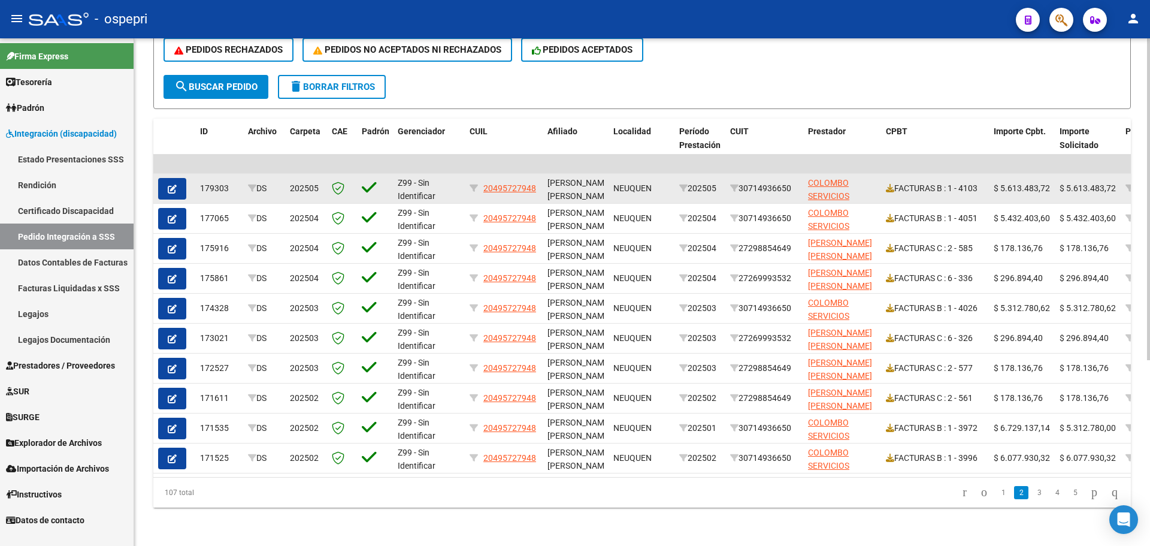  Describe the element at coordinates (1075, 492) in the screenshot. I see `li: page 5` at that location.